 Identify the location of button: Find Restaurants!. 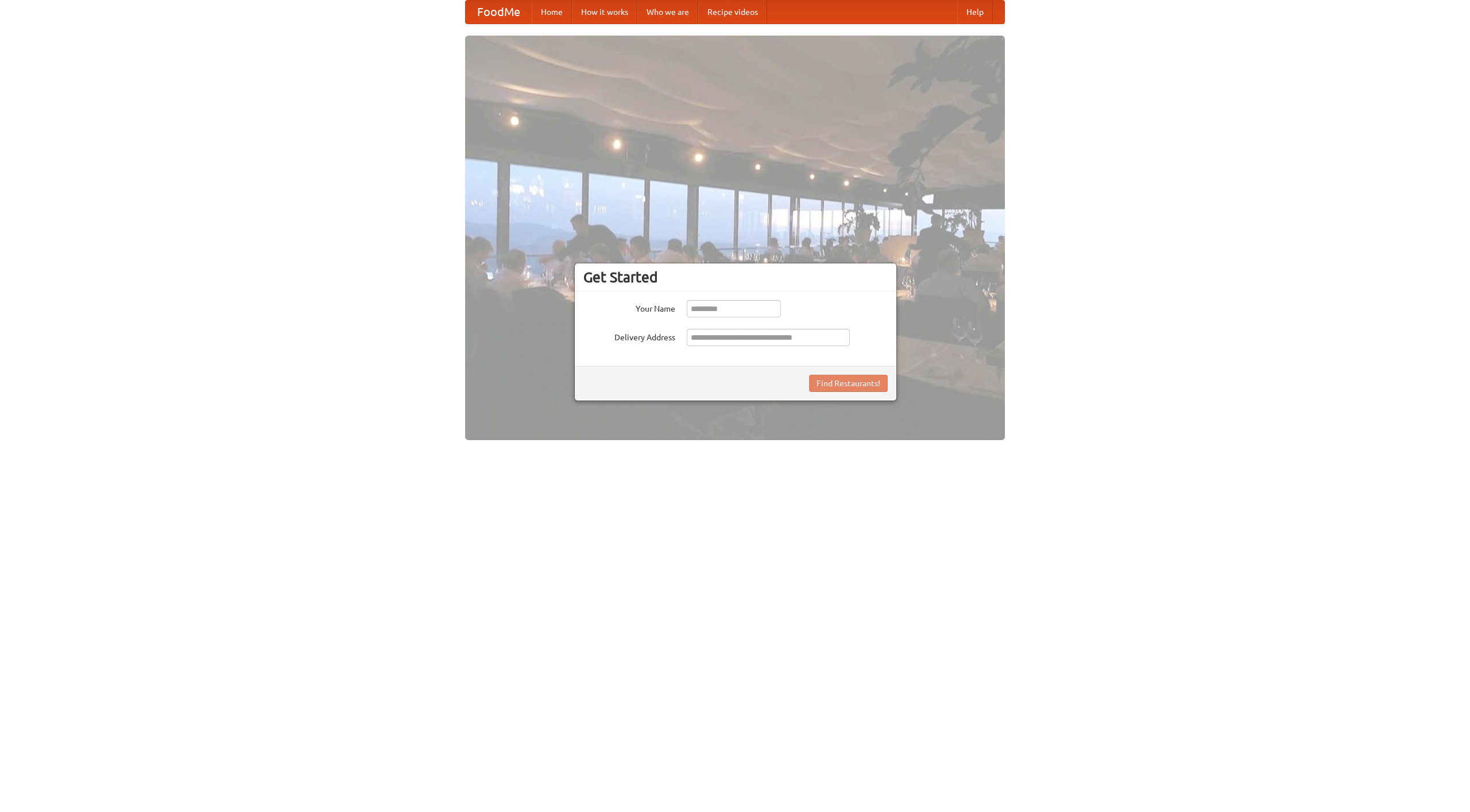
(848, 383).